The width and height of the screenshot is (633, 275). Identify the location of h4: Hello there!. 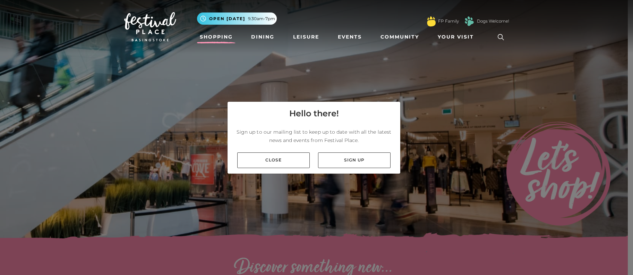
(314, 114).